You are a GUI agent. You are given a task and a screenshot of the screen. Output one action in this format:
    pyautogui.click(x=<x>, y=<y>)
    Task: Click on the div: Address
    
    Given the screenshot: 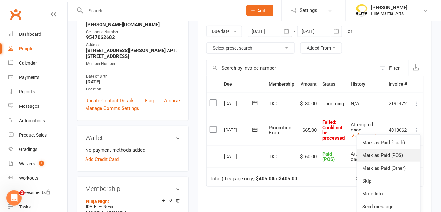 What is the action you would take?
    pyautogui.click(x=133, y=45)
    